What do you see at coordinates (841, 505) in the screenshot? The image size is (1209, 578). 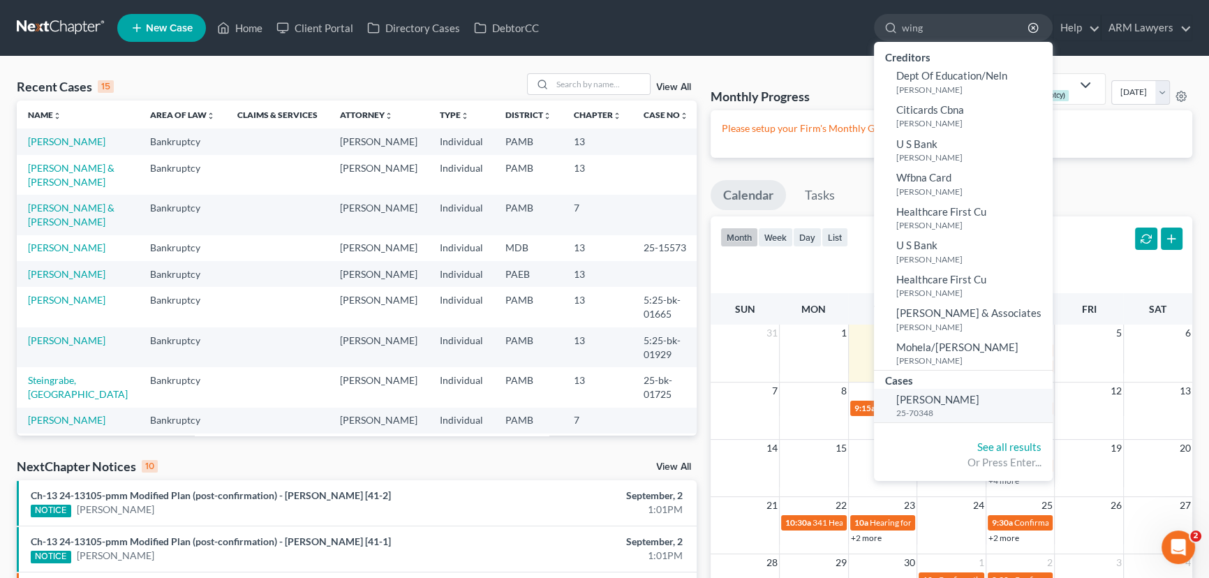 I see `span: 22` at bounding box center [841, 505].